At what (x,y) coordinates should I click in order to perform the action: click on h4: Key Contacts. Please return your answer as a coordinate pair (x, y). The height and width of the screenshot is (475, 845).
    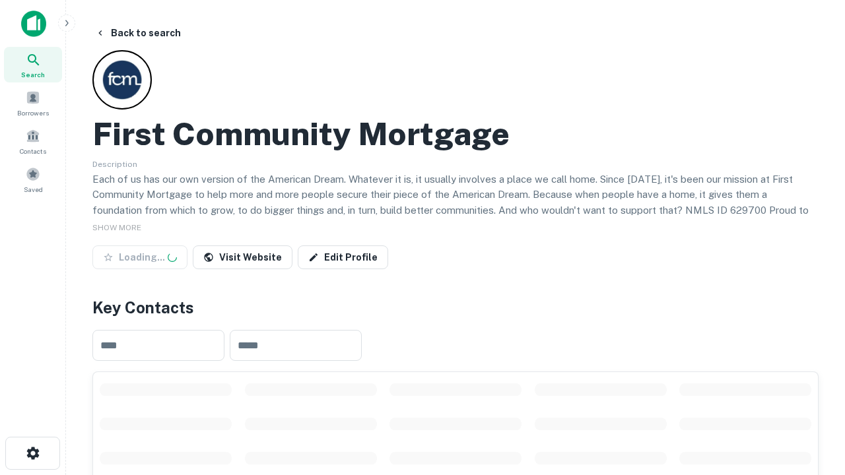
    Looking at the image, I should click on (456, 308).